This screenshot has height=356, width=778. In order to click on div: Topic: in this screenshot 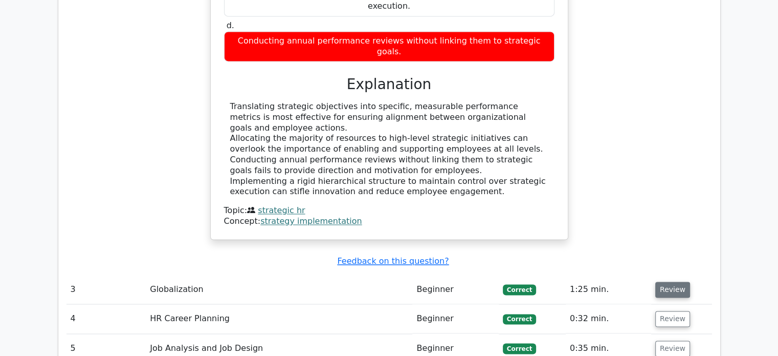, I will do `click(389, 210)`.